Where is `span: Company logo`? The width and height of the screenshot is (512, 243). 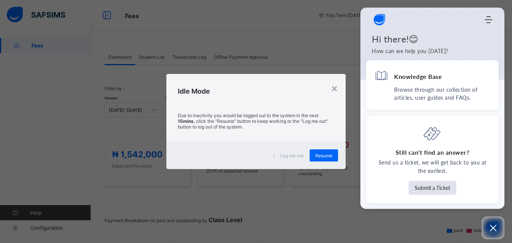 span: Company logo is located at coordinates (379, 20).